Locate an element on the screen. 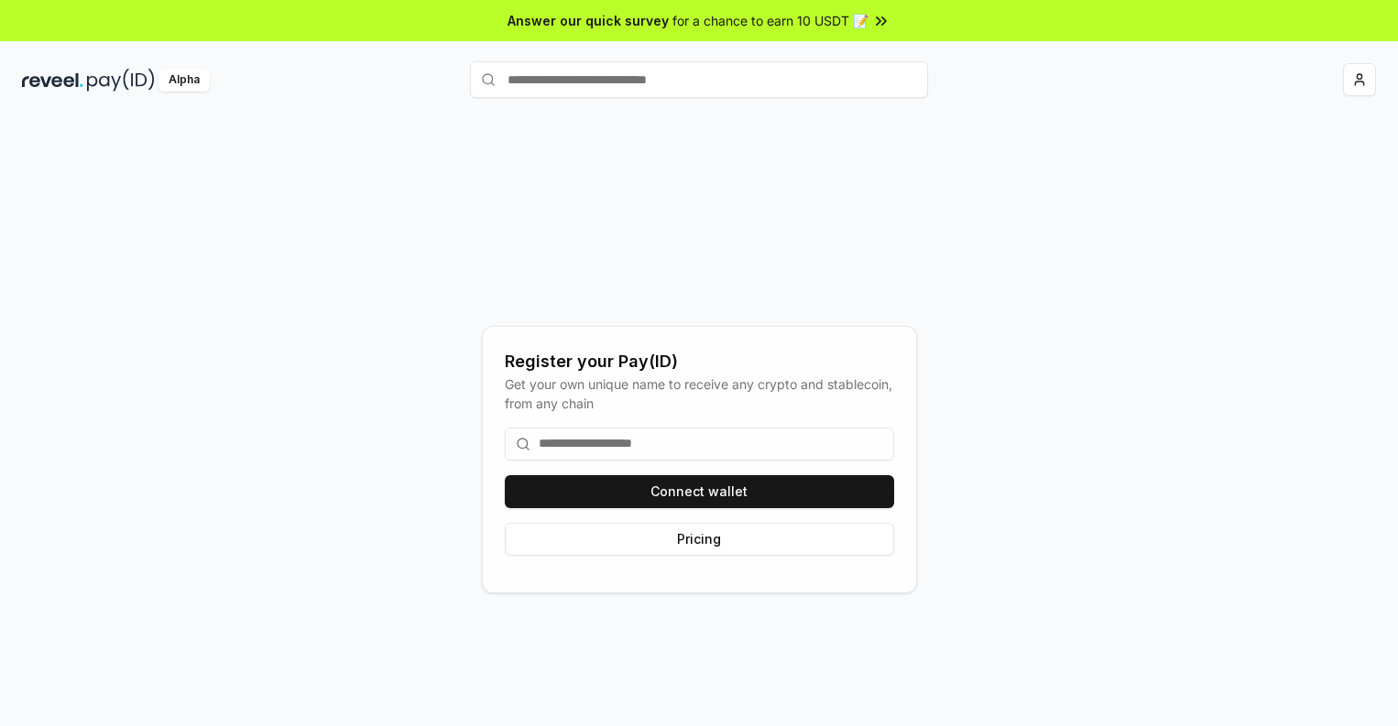 Image resolution: width=1398 pixels, height=726 pixels. div: Alpha is located at coordinates (184, 80).